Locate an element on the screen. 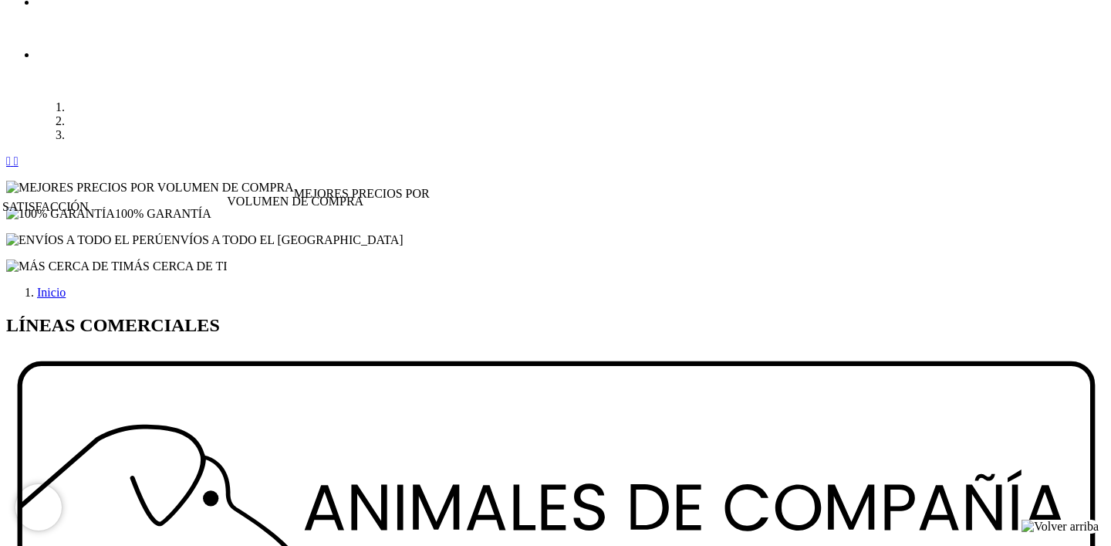  span: MEJORES PRECIOS POR is located at coordinates (362, 193).